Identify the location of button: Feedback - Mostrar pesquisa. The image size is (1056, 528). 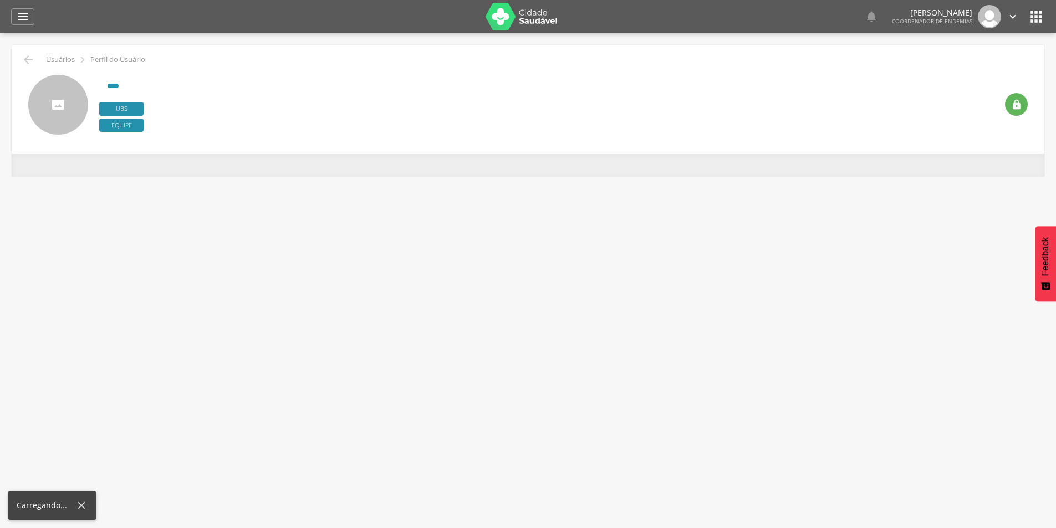
(1045, 264).